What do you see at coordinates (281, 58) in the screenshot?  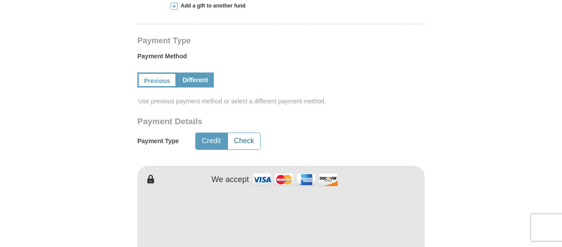 I see `label: Payment Method` at bounding box center [281, 58].